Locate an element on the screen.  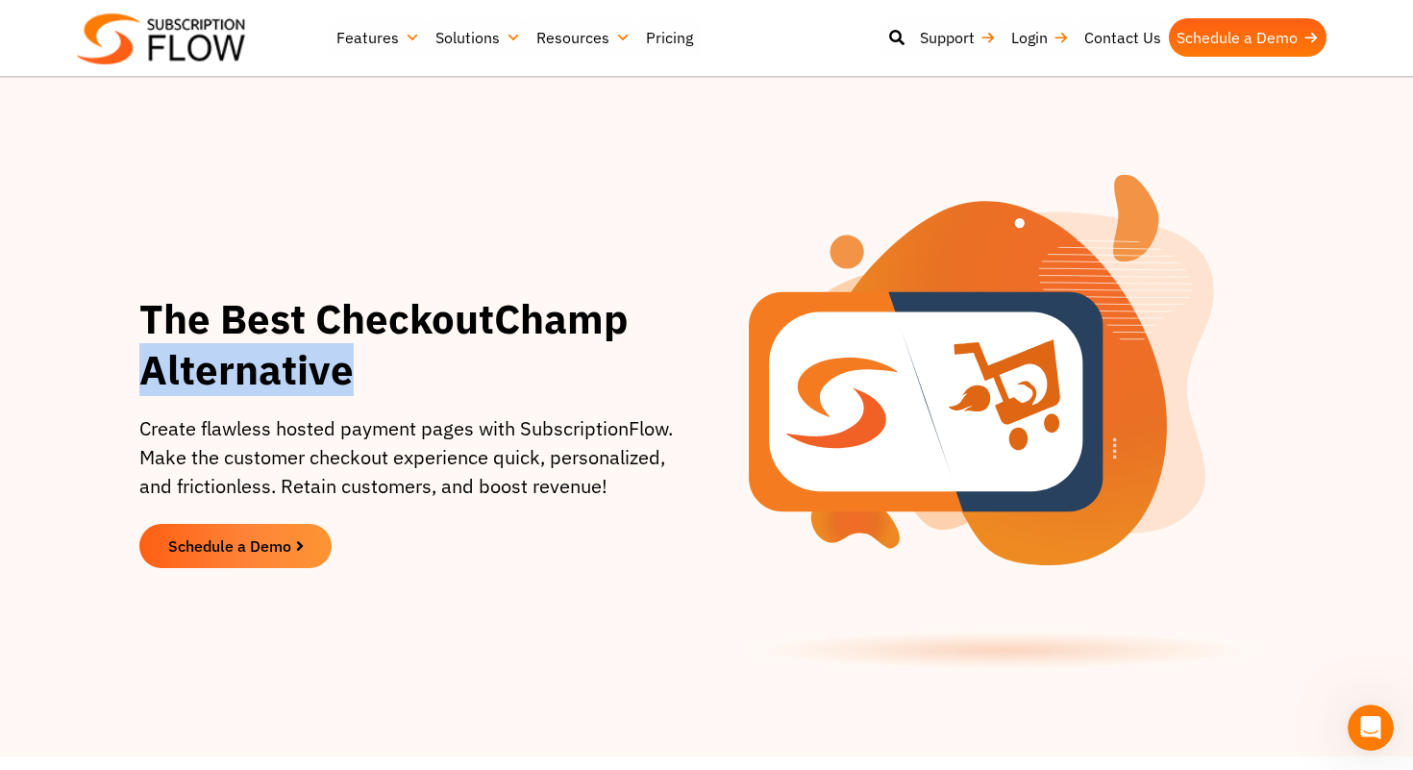
img: Subscriptionflow is located at coordinates (161, 38).